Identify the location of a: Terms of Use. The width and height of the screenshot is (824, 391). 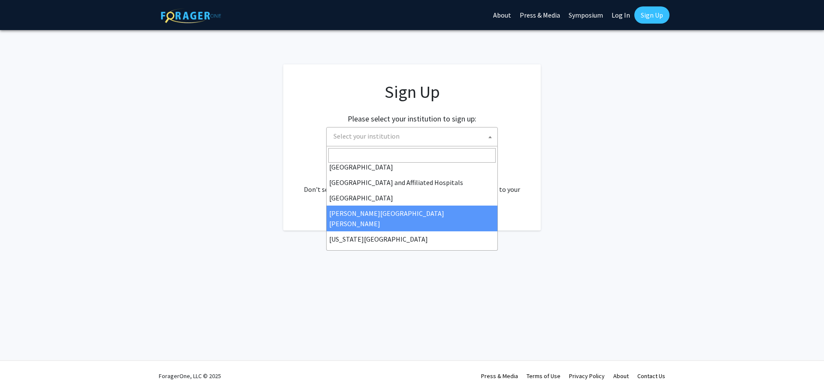
(544, 376).